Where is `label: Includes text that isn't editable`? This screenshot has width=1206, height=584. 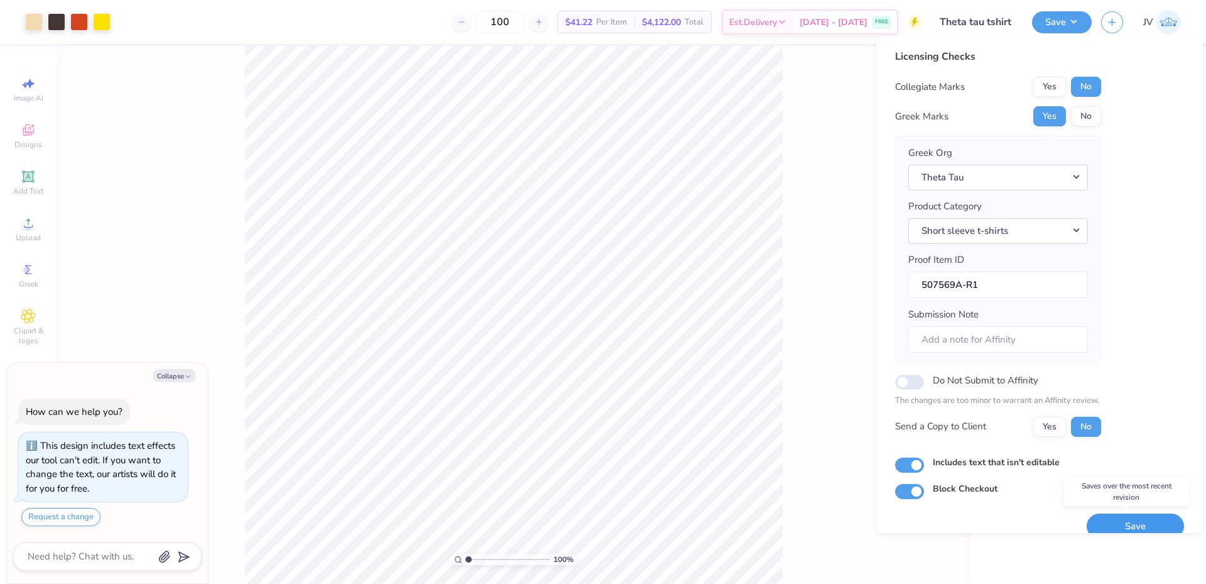 label: Includes text that isn't editable is located at coordinates (996, 462).